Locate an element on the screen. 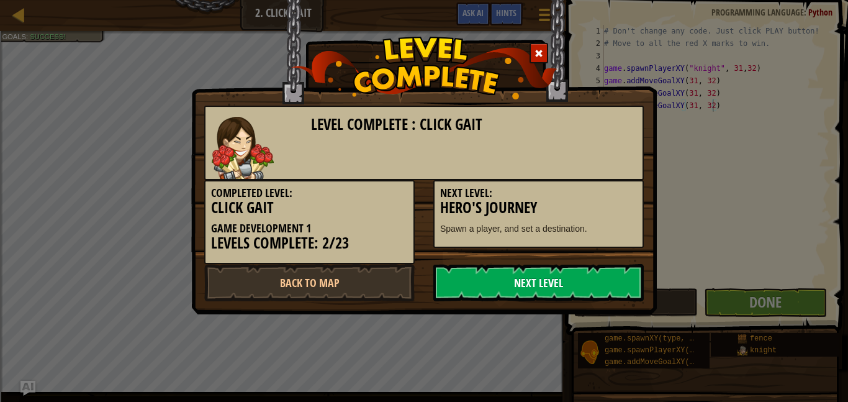 Image resolution: width=848 pixels, height=402 pixels. p: Spawn a player, and set a destination. is located at coordinates (538, 228).